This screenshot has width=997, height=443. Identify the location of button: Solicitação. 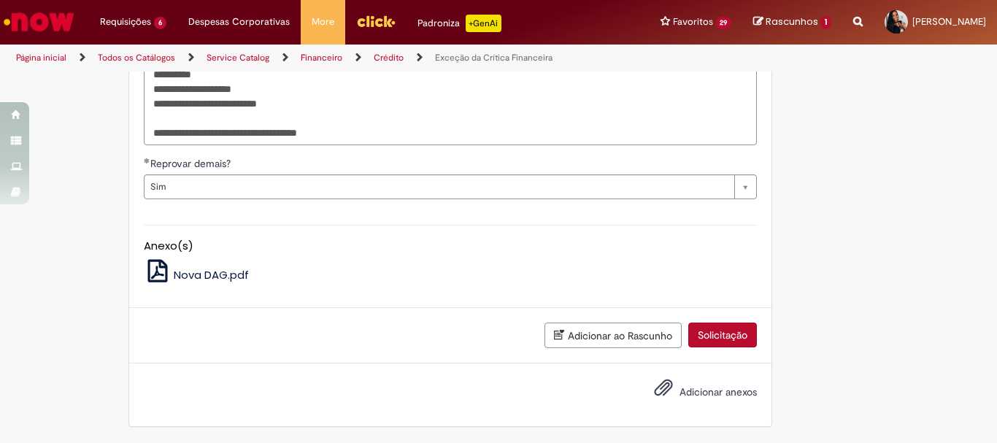
(722, 335).